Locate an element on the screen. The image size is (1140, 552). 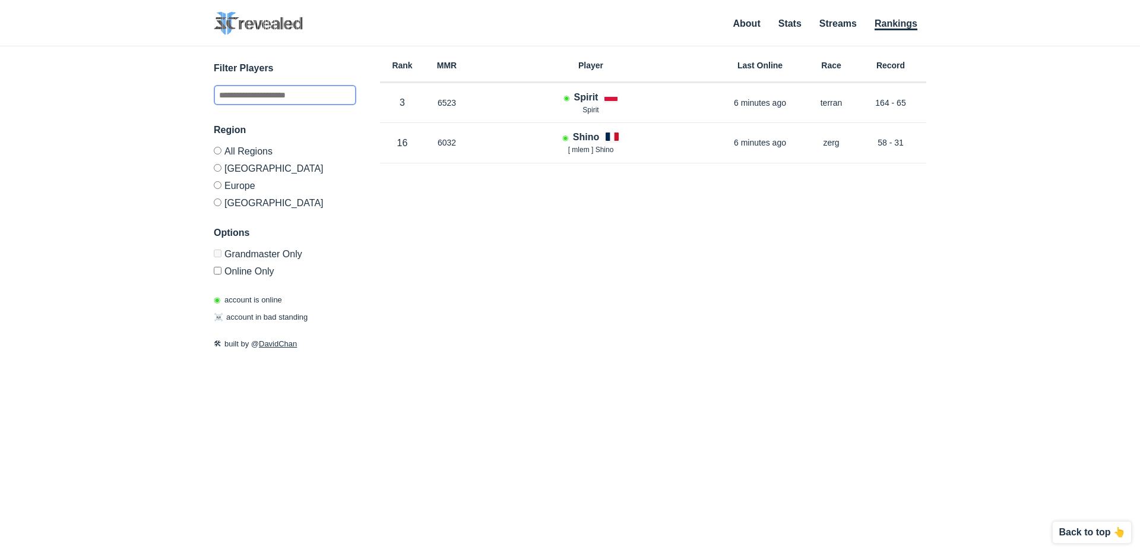
h3: Filter Players is located at coordinates (285, 68).